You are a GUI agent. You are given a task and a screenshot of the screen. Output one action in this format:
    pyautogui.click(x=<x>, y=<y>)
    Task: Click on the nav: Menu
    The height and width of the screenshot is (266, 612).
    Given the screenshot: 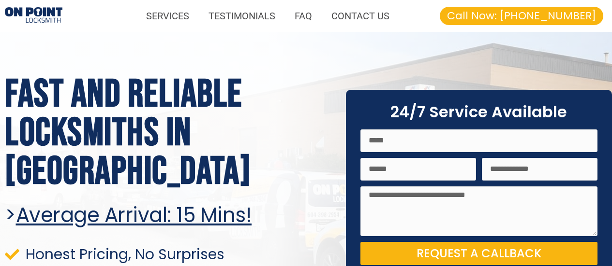 What is the action you would take?
    pyautogui.click(x=236, y=16)
    